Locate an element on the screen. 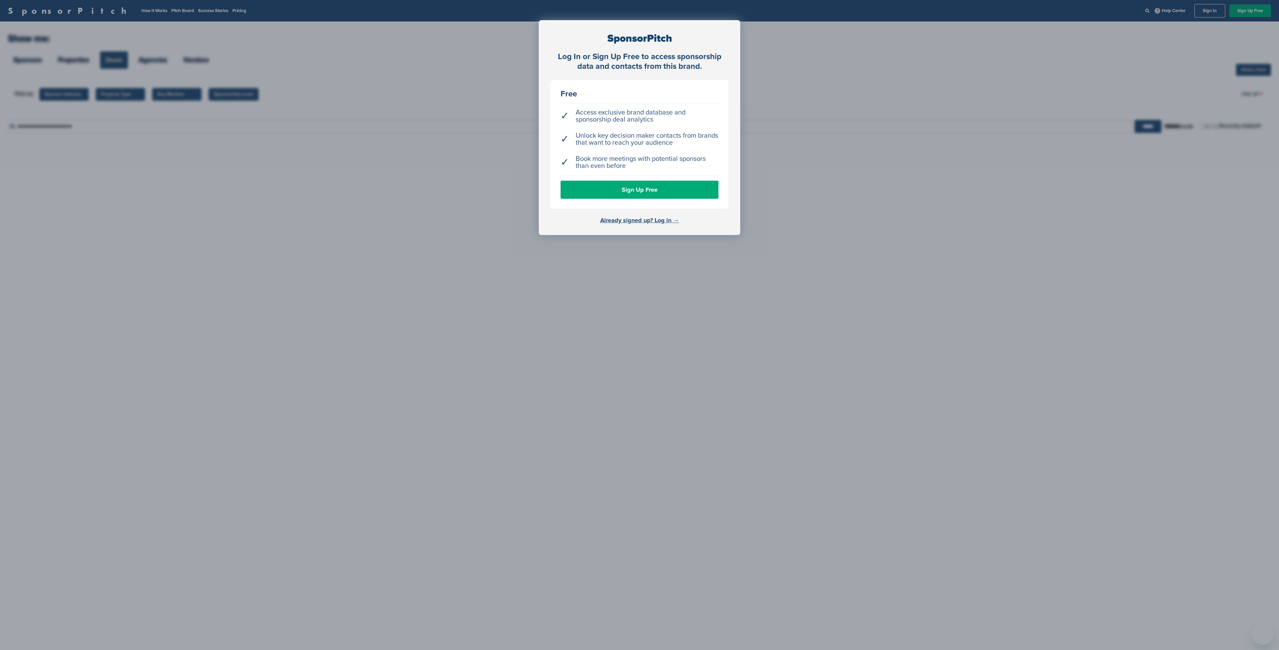 Image resolution: width=1279 pixels, height=650 pixels. li: Unlock key decision maker contacts from brands that want to reach your audience is located at coordinates (639, 139).